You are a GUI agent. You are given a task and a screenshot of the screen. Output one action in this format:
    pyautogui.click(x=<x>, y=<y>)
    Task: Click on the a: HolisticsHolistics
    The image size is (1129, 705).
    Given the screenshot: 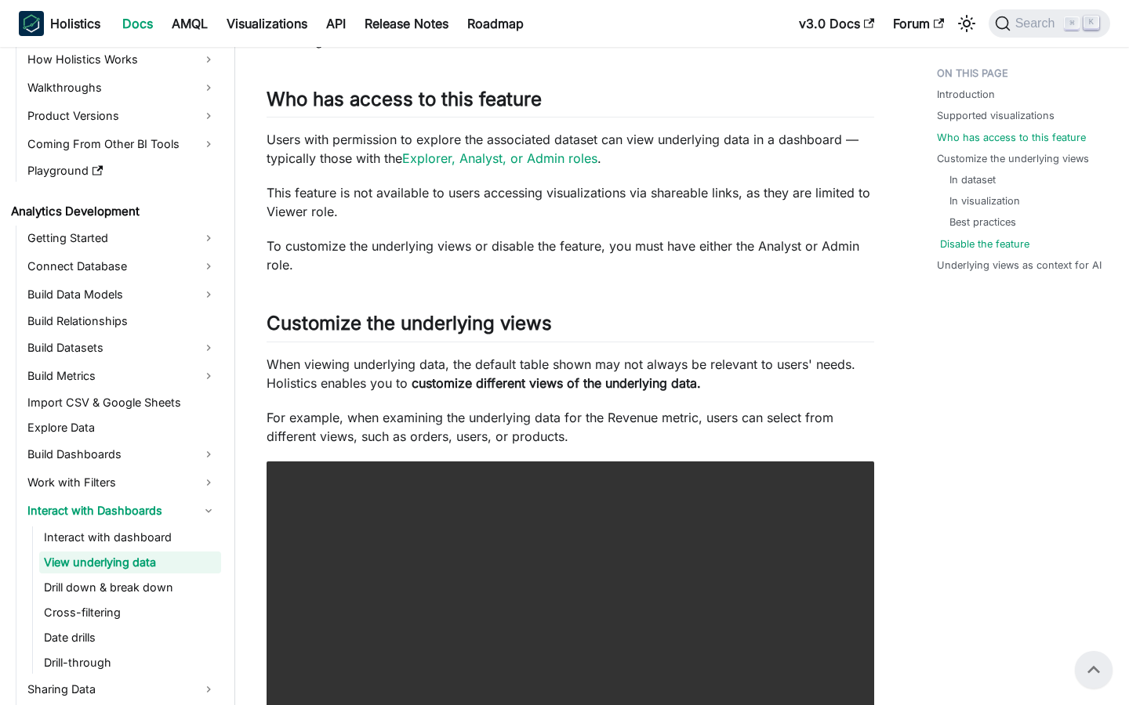 What is the action you would take?
    pyautogui.click(x=60, y=24)
    